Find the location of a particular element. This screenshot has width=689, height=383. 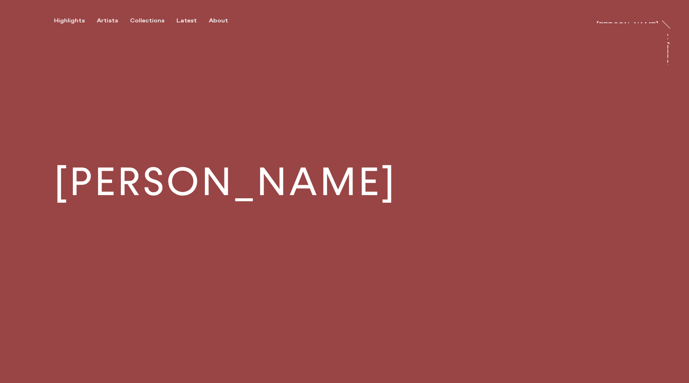

button: Artists is located at coordinates (113, 21).